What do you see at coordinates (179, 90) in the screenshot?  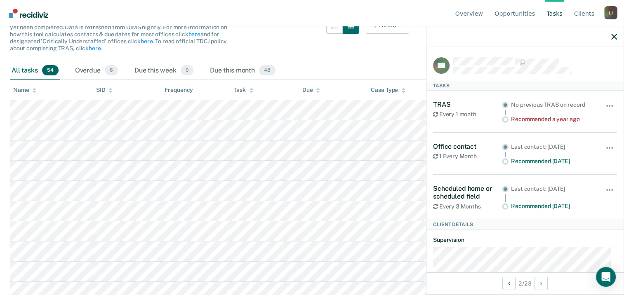 I see `div: Frequency` at bounding box center [179, 90].